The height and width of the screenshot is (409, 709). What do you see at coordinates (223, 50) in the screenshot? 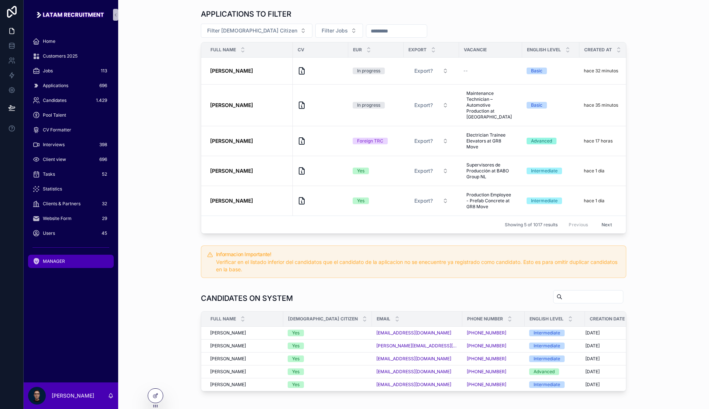
I see `span: Full name` at bounding box center [223, 50].